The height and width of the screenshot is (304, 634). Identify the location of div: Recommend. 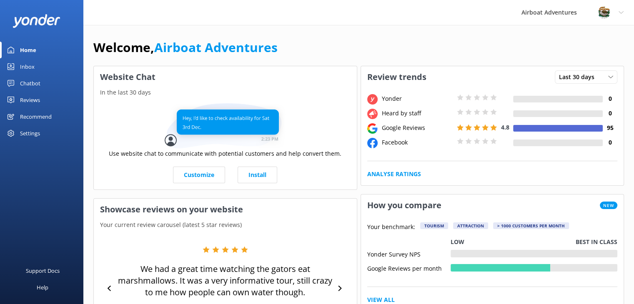
(36, 117).